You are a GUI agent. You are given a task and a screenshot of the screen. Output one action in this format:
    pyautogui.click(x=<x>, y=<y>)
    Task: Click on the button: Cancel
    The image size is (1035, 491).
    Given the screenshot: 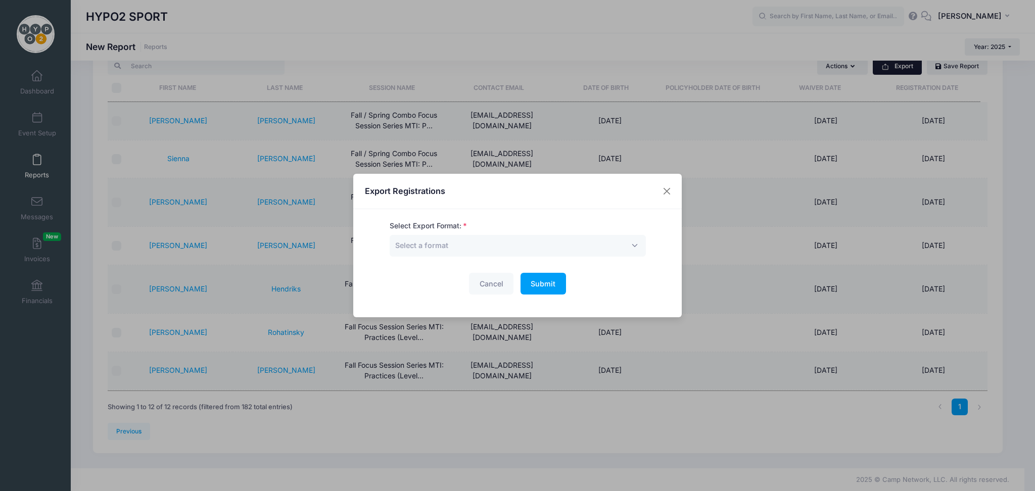 What is the action you would take?
    pyautogui.click(x=491, y=283)
    